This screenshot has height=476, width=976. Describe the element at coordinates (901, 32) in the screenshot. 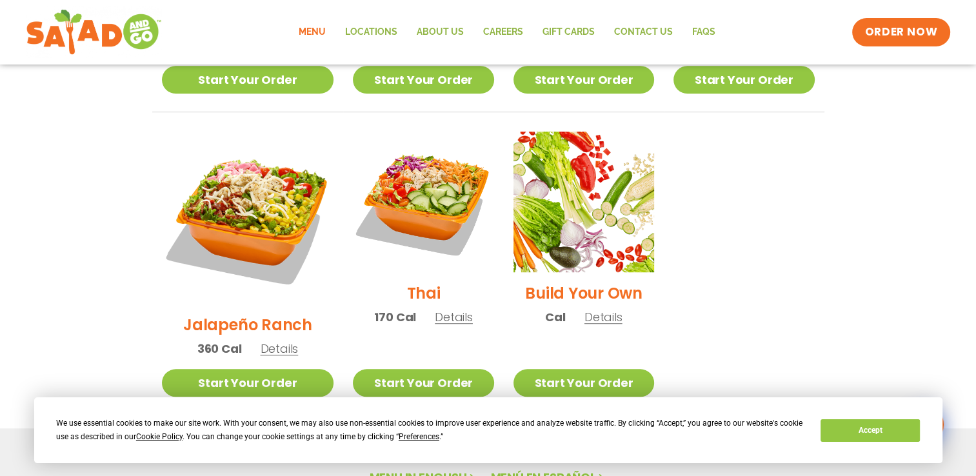

I see `a: ORDER NOW` at that location.